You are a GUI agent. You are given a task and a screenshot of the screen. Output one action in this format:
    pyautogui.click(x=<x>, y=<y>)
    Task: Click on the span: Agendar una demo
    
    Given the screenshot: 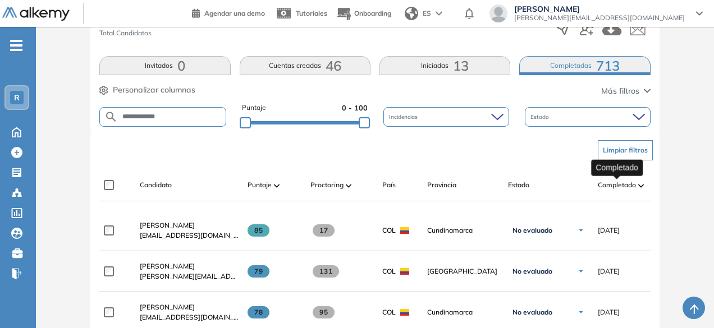 What is the action you would take?
    pyautogui.click(x=235, y=13)
    